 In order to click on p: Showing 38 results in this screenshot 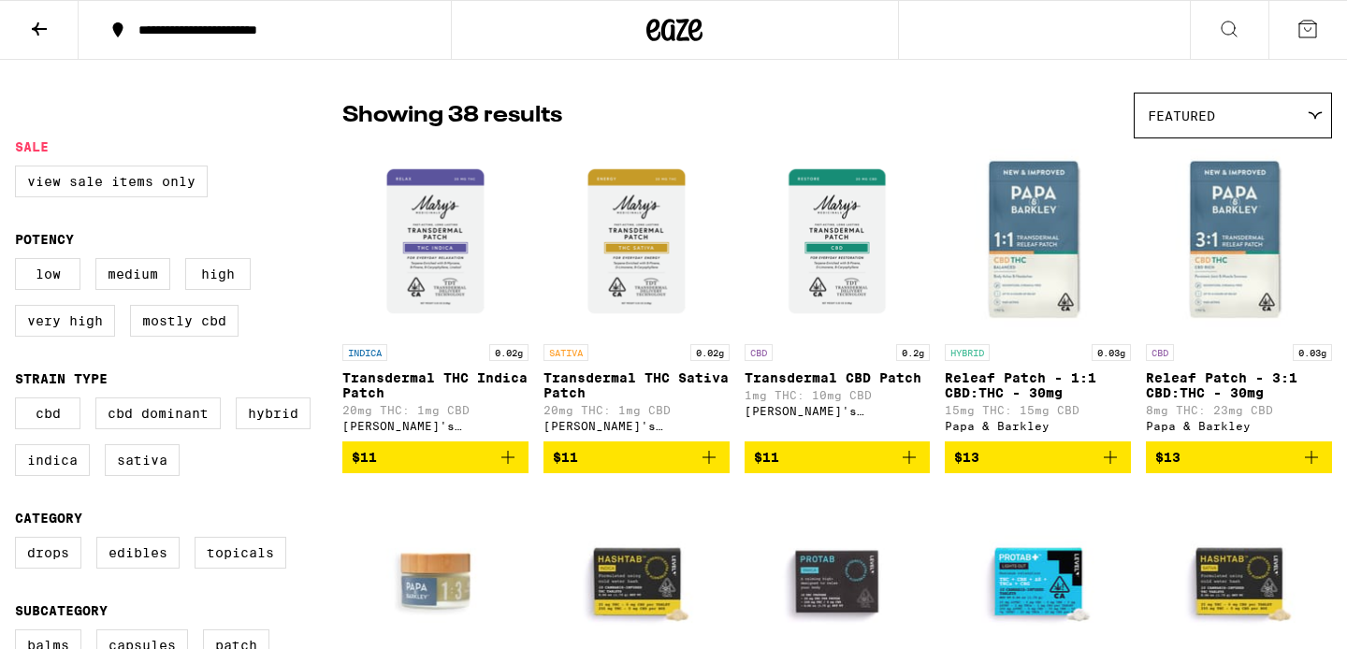, I will do `click(452, 116)`.